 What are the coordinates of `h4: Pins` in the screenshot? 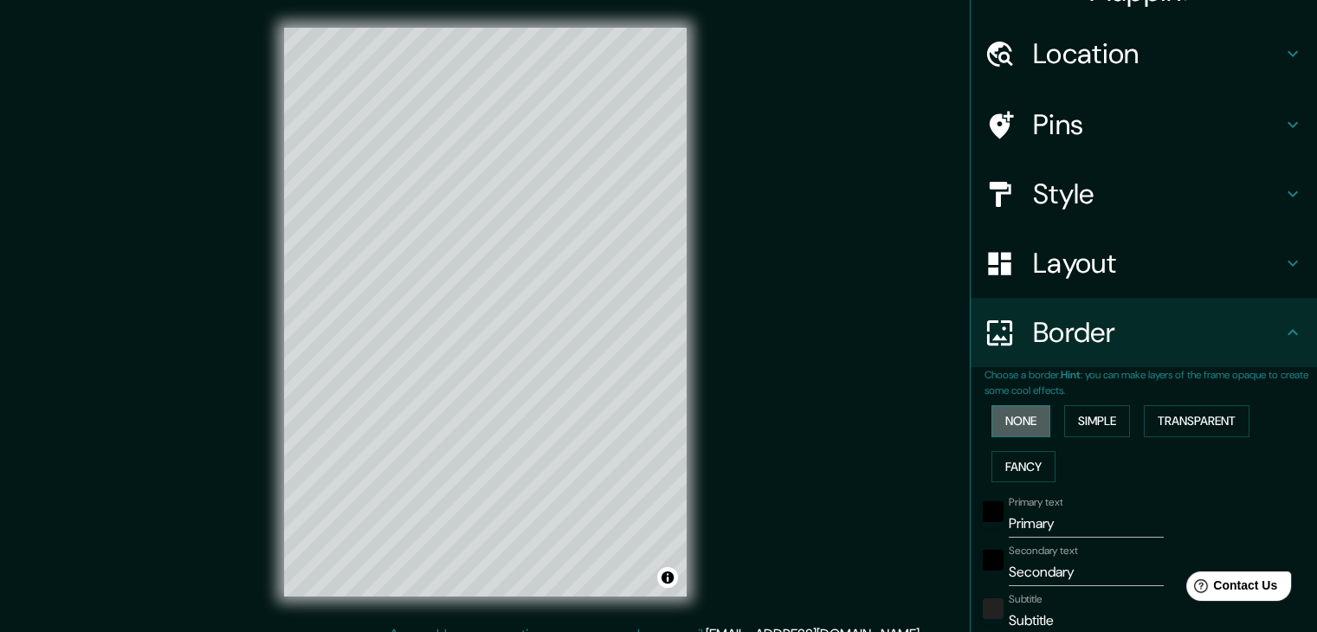 It's located at (1158, 125).